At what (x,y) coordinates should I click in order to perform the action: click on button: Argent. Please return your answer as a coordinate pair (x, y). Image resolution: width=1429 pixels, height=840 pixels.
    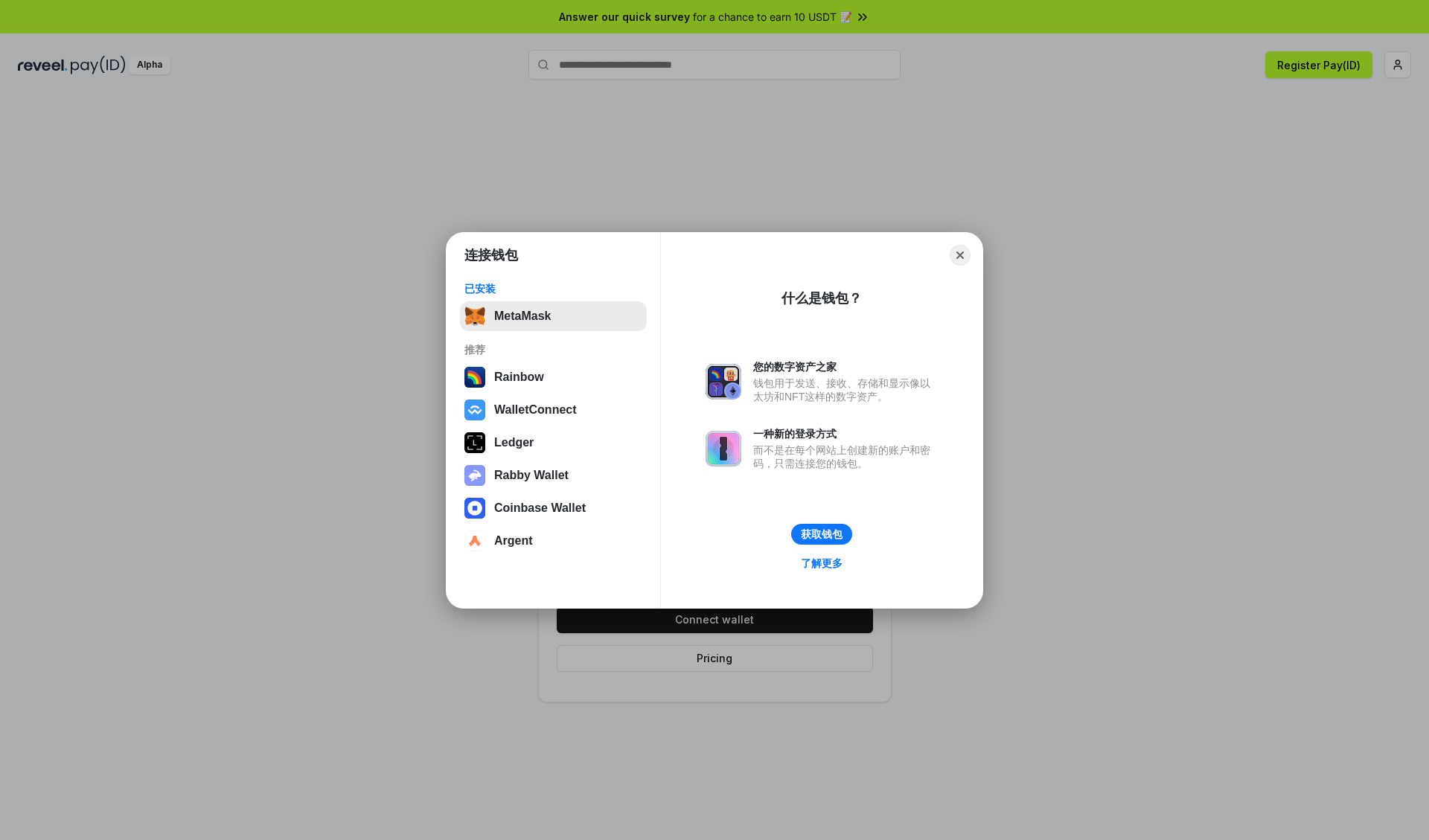
    Looking at the image, I should click on (553, 541).